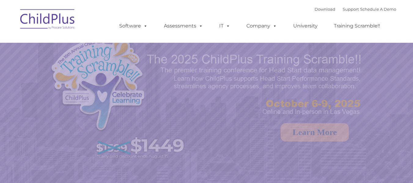  What do you see at coordinates (314, 132) in the screenshot?
I see `a: Learn More` at bounding box center [314, 132].